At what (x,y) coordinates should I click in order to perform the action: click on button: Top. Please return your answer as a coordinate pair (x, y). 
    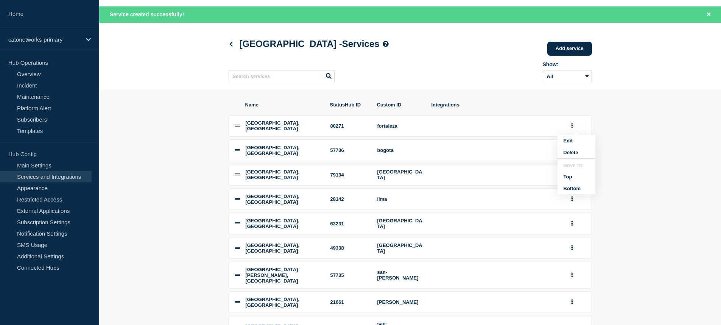
    Looking at the image, I should click on (576, 176).